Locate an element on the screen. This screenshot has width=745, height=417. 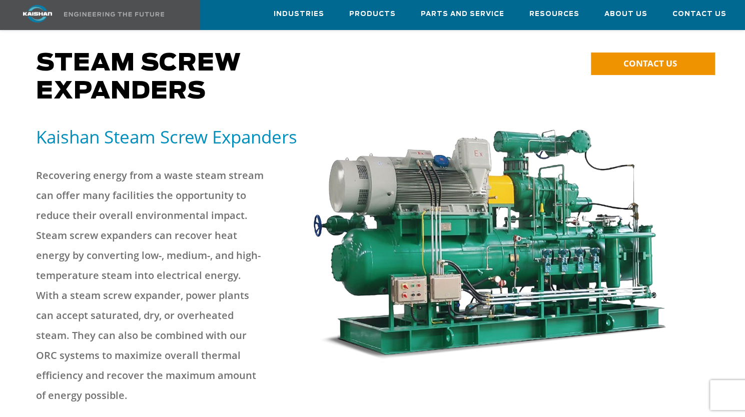
a: Contact Us is located at coordinates (700, 14).